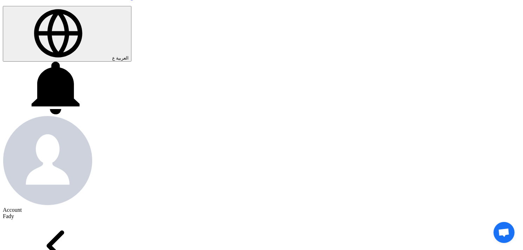  What do you see at coordinates (261, 216) in the screenshot?
I see `div: Fady` at bounding box center [261, 216].